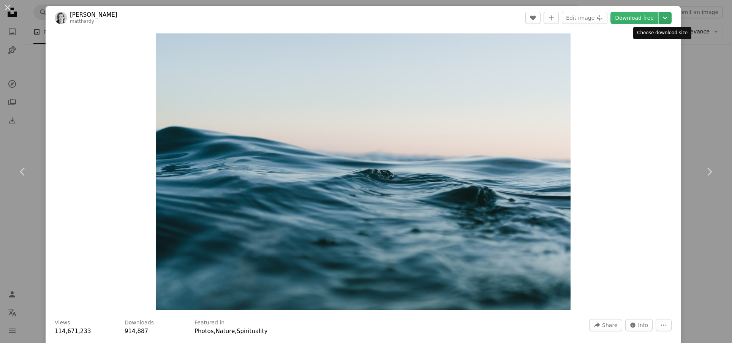 This screenshot has width=732, height=343. I want to click on button: Edit image, so click(584, 18).